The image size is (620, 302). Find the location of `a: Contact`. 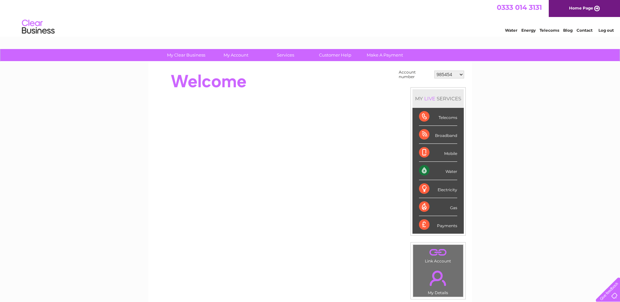

a: Contact is located at coordinates (584, 30).